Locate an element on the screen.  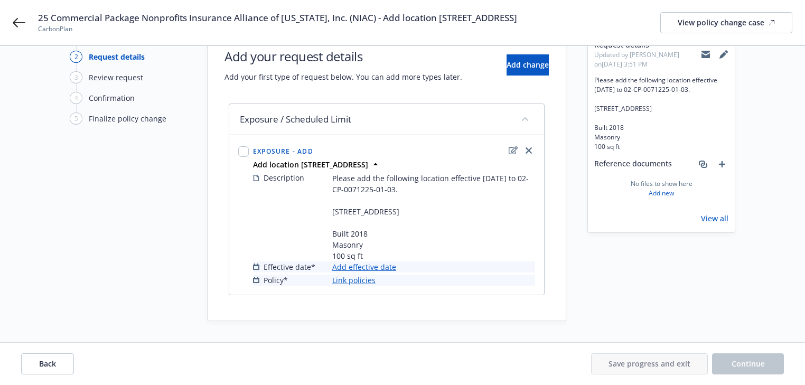
a: View policy change case is located at coordinates (726, 23).